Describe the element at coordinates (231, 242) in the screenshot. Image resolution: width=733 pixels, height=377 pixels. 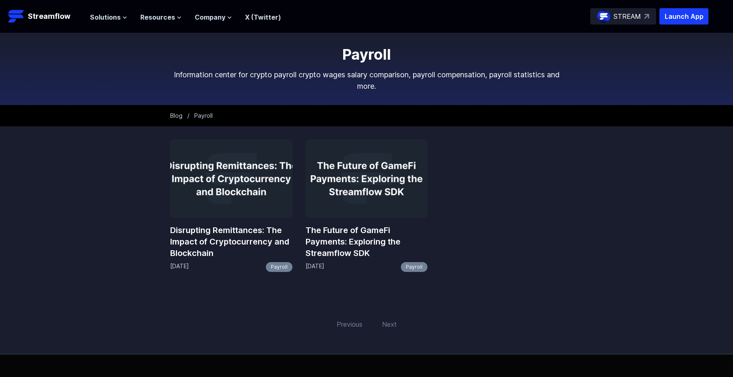
I see `a: Disrupting Remittances: The Impact of Cryptocurrency and Blockchain` at that location.